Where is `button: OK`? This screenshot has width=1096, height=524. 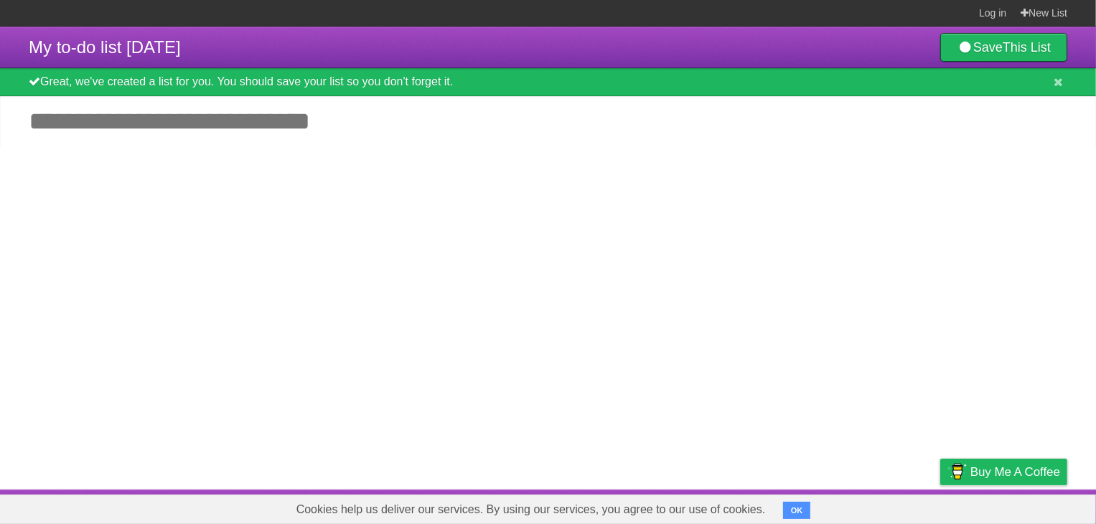 button: OK is located at coordinates (796, 510).